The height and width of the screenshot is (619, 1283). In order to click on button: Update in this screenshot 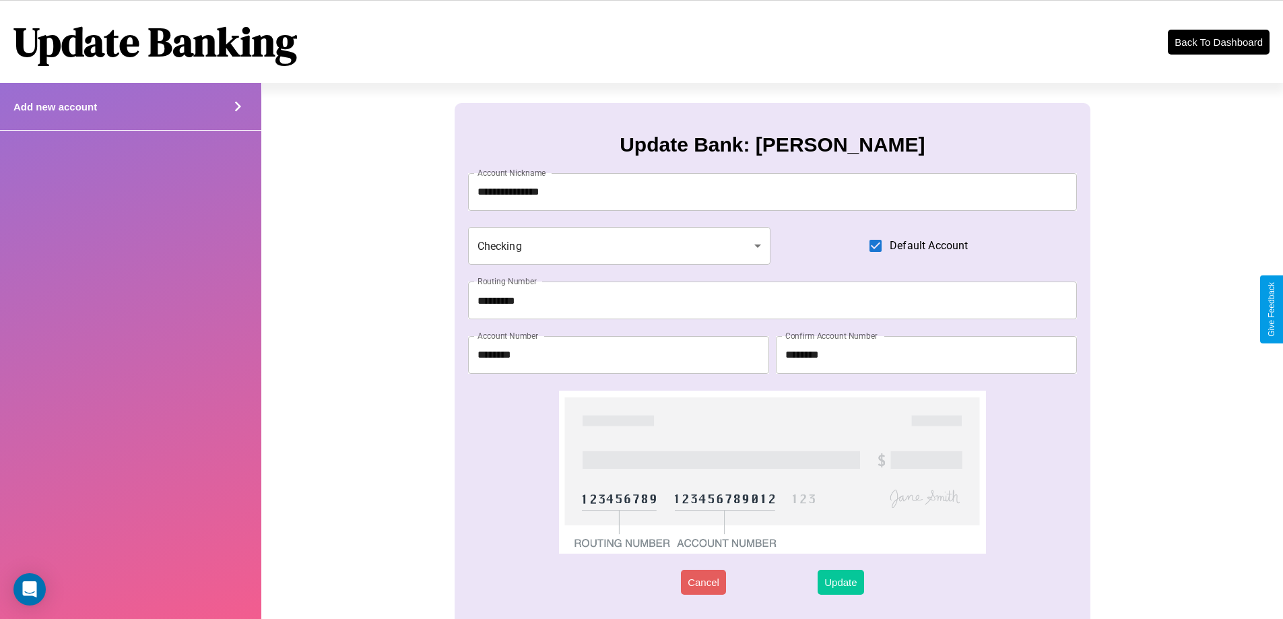, I will do `click(841, 582)`.